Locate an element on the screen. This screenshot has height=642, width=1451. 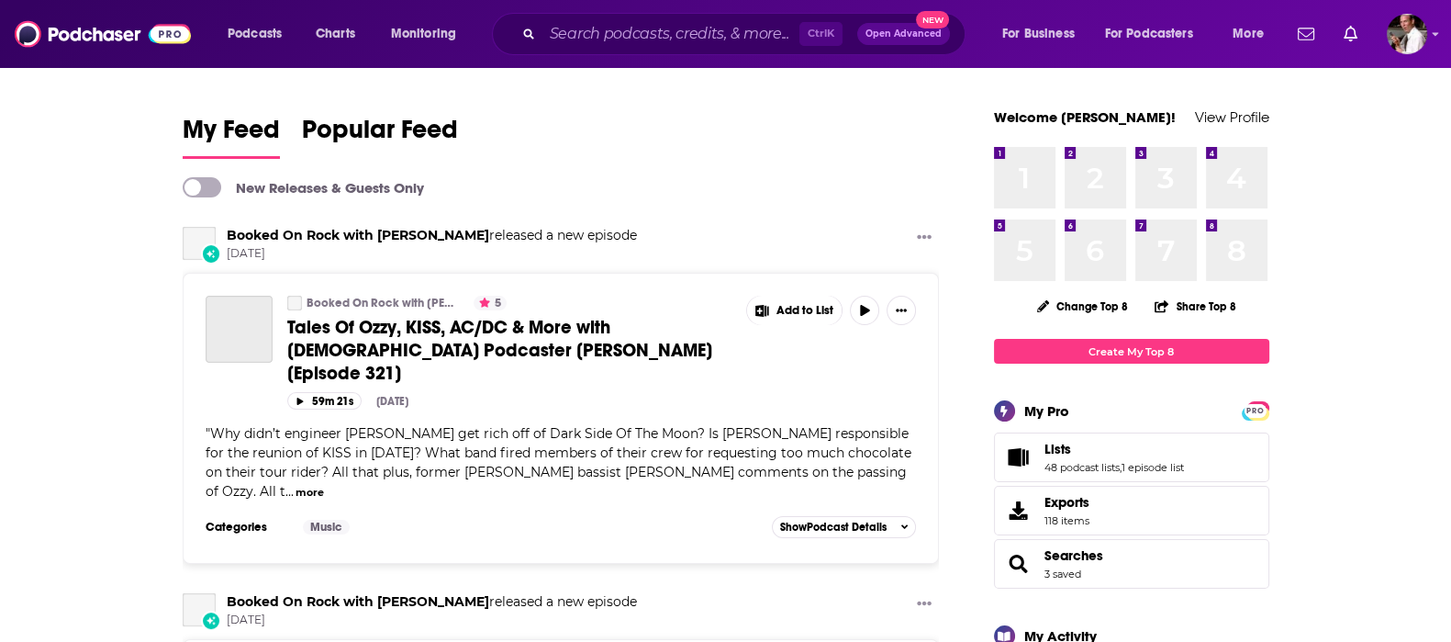
span: For Business is located at coordinates (1038, 34).